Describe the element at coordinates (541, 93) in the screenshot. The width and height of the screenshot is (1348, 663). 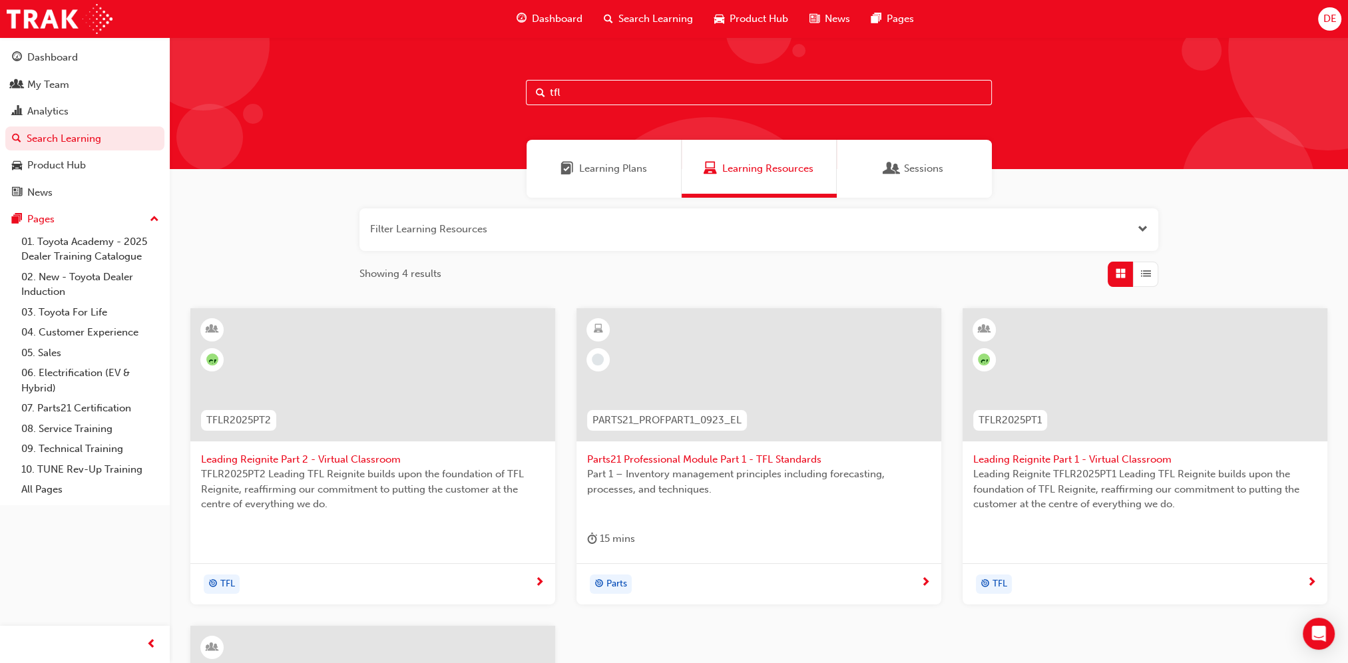
I see `span: Search` at that location.